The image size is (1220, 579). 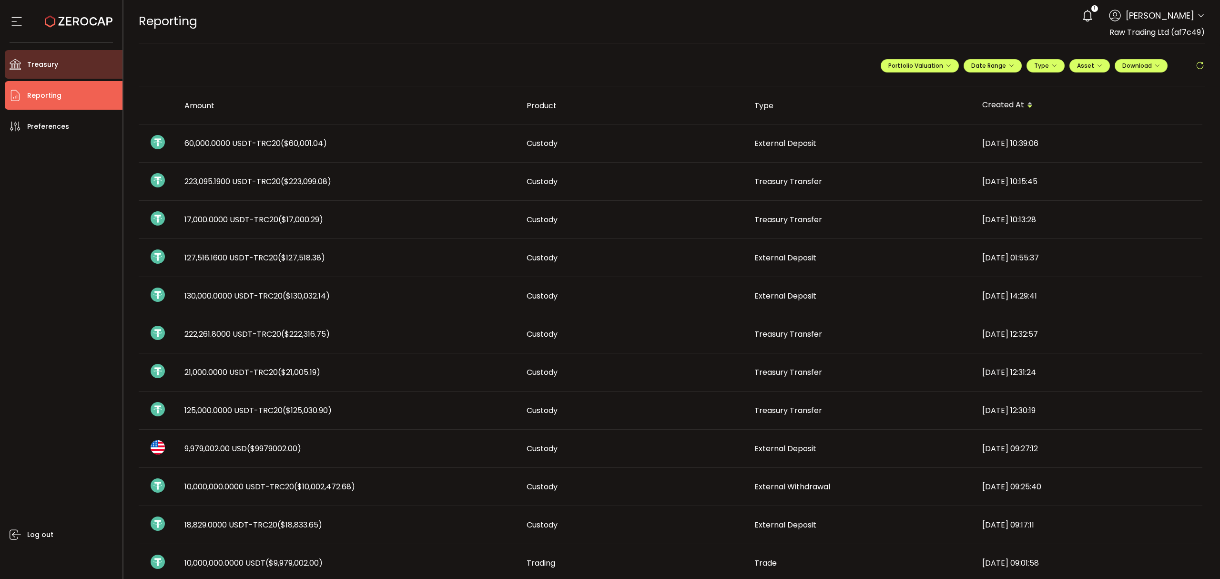 I want to click on span: ($223,099.08), so click(x=306, y=181).